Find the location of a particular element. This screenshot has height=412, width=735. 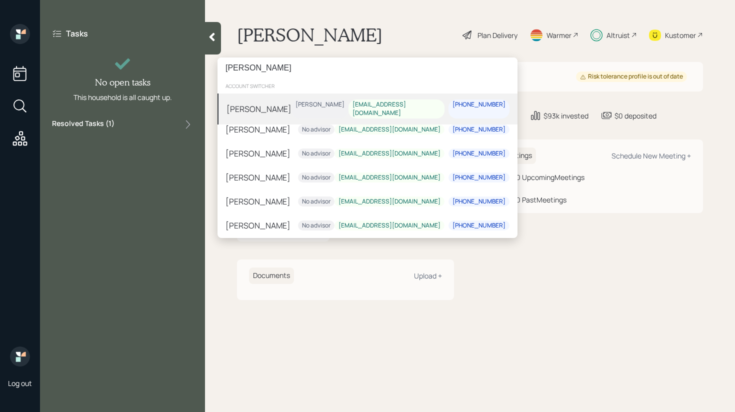

input: Type a command or search… is located at coordinates (367, 68).